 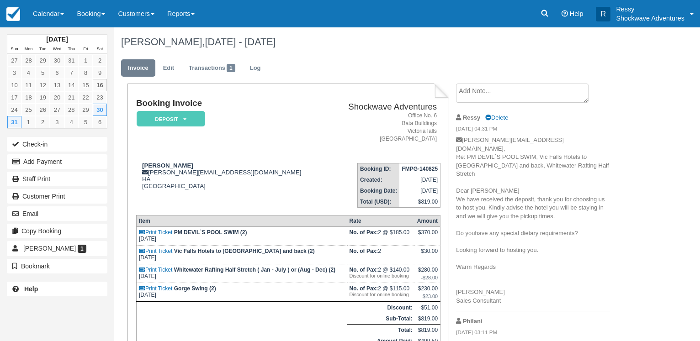 I want to click on a: 8, so click(x=85, y=73).